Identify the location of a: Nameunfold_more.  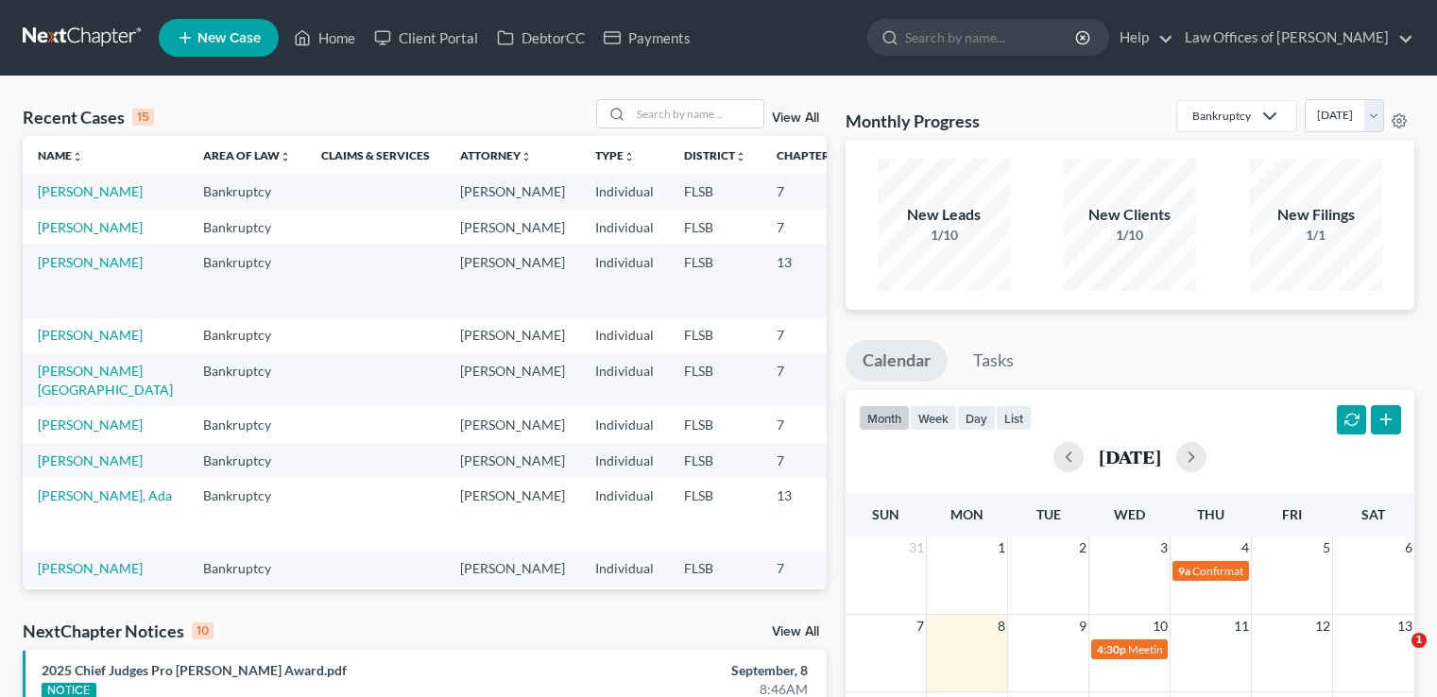
(60, 155).